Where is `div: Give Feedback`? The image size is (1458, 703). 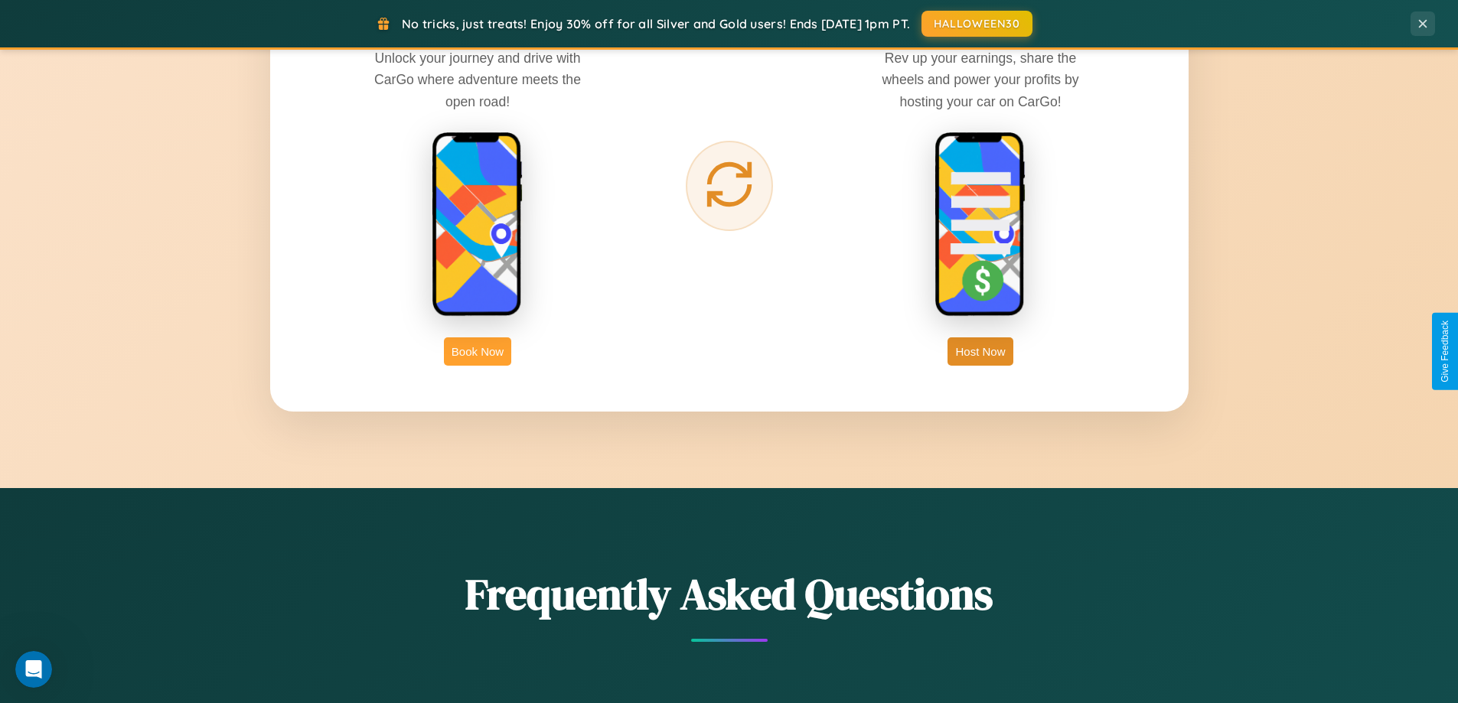 div: Give Feedback is located at coordinates (1445, 351).